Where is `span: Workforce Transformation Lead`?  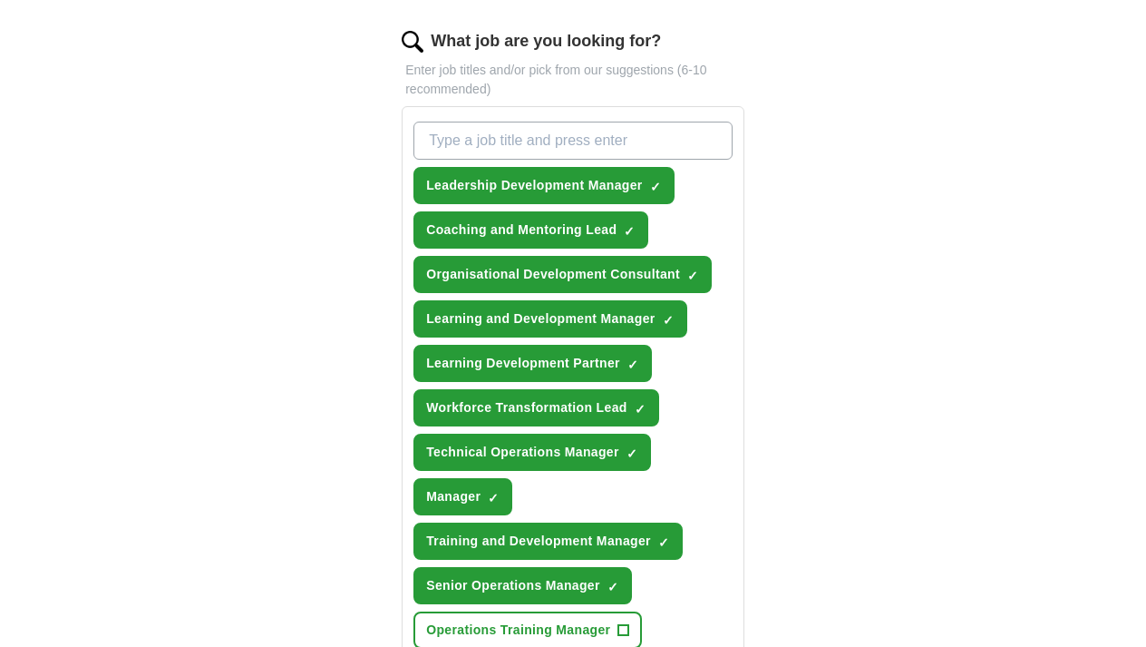 span: Workforce Transformation Lead is located at coordinates (527, 407).